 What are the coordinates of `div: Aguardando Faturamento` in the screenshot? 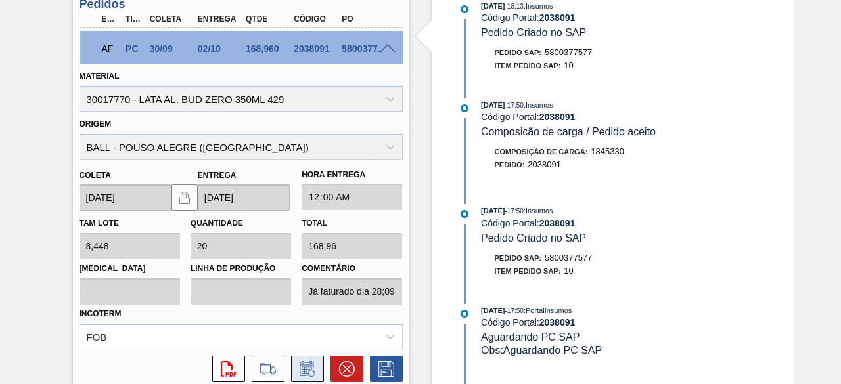 It's located at (110, 49).